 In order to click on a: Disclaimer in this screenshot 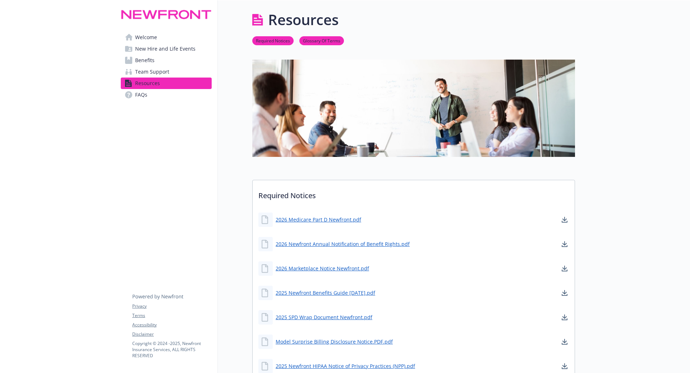, I will do `click(172, 334)`.